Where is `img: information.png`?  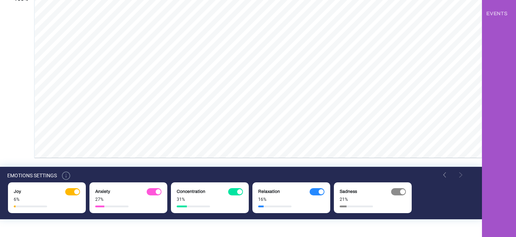
img: information.png is located at coordinates (66, 176).